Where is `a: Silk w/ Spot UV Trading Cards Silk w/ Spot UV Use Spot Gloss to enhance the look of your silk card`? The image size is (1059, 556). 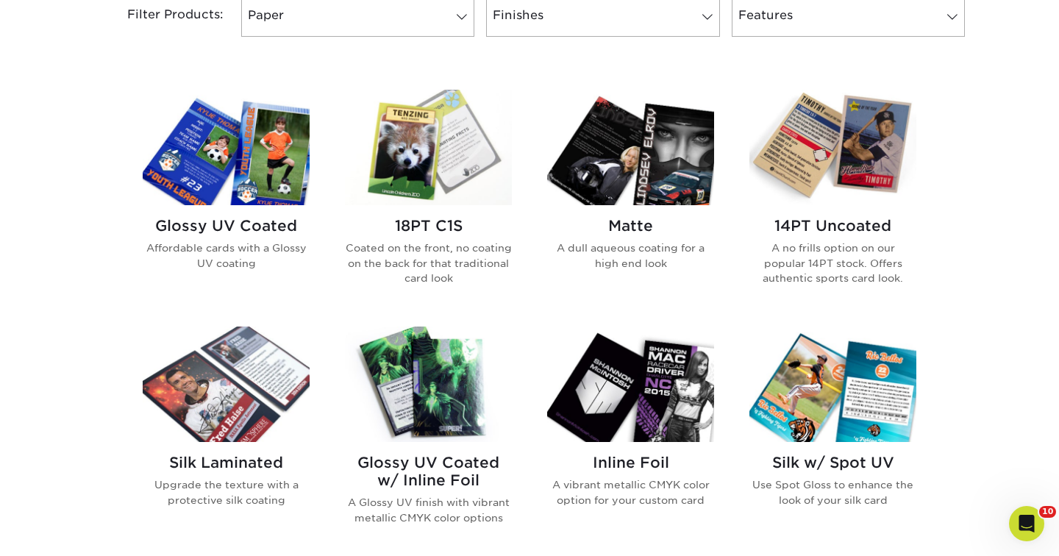
a: Silk w/ Spot UV Trading Cards Silk w/ Spot UV Use Spot Gloss to enhance the look of your silk card is located at coordinates (833, 438).